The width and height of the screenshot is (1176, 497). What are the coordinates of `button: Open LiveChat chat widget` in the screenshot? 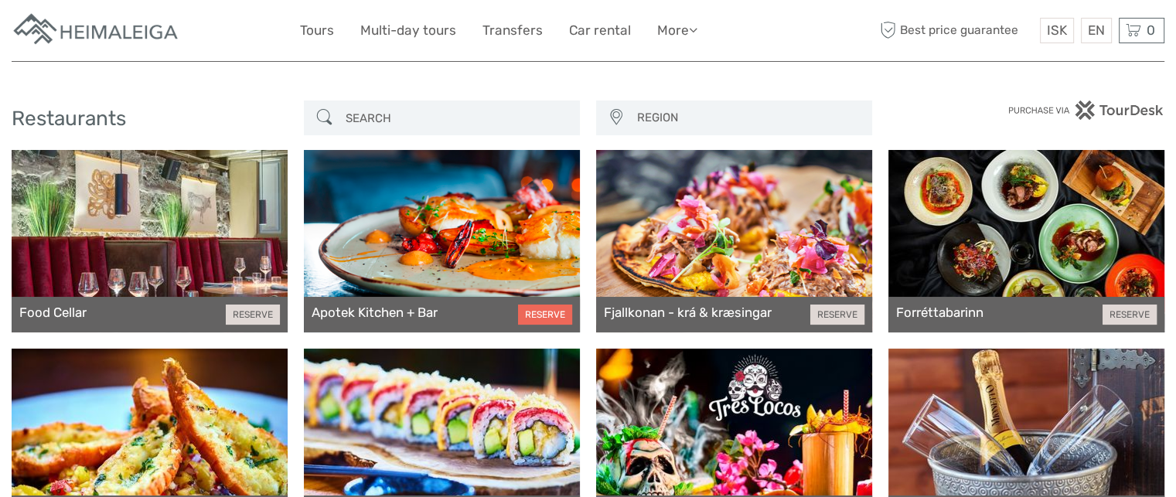 It's located at (187, 33).